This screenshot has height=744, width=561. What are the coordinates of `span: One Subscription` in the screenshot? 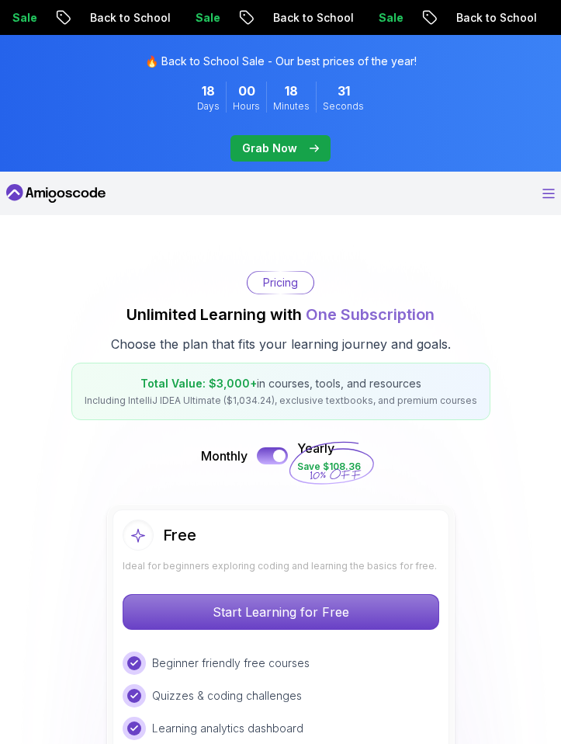 It's located at (370, 314).